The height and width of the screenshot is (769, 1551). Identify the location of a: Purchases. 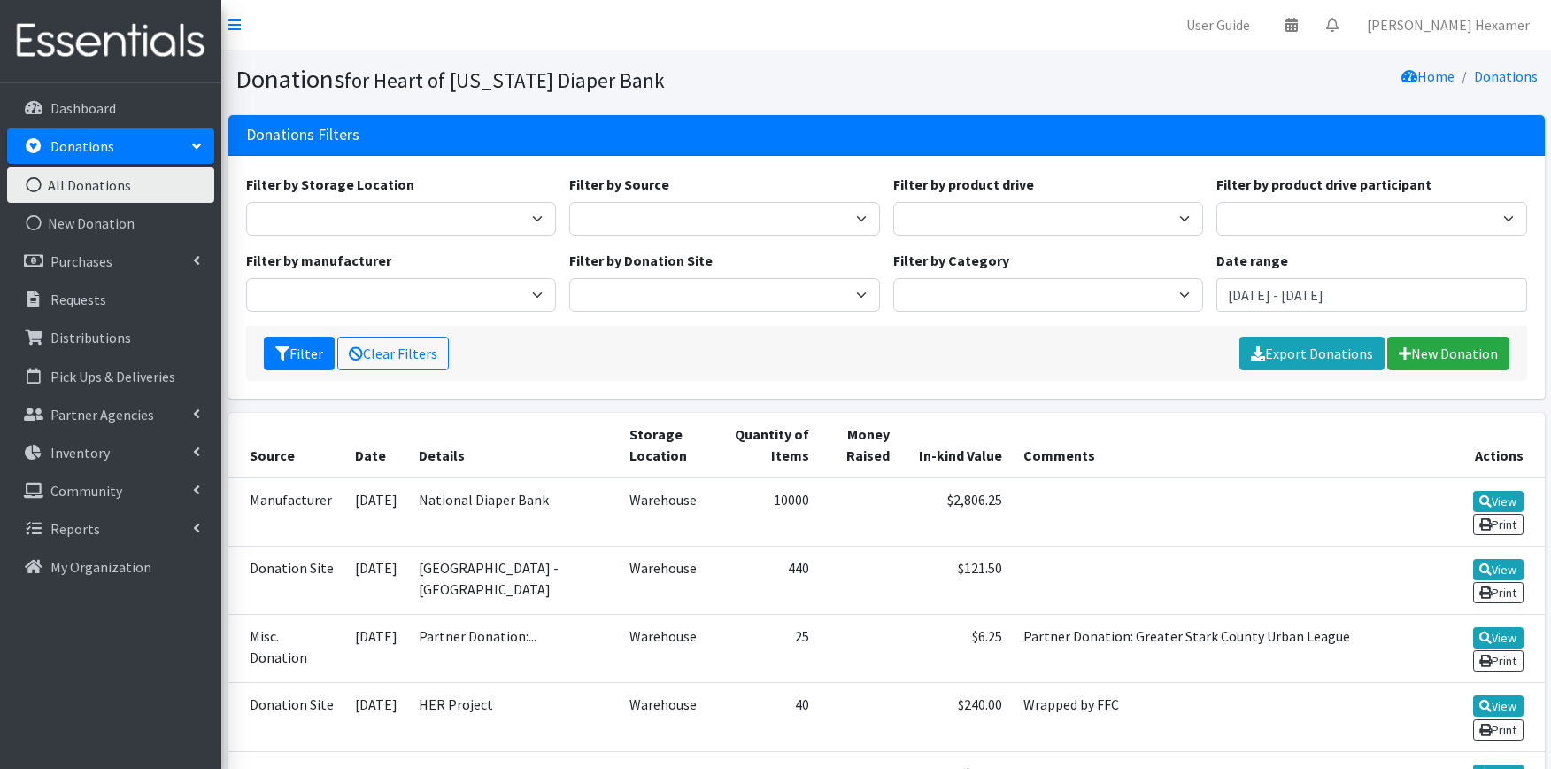
(111, 261).